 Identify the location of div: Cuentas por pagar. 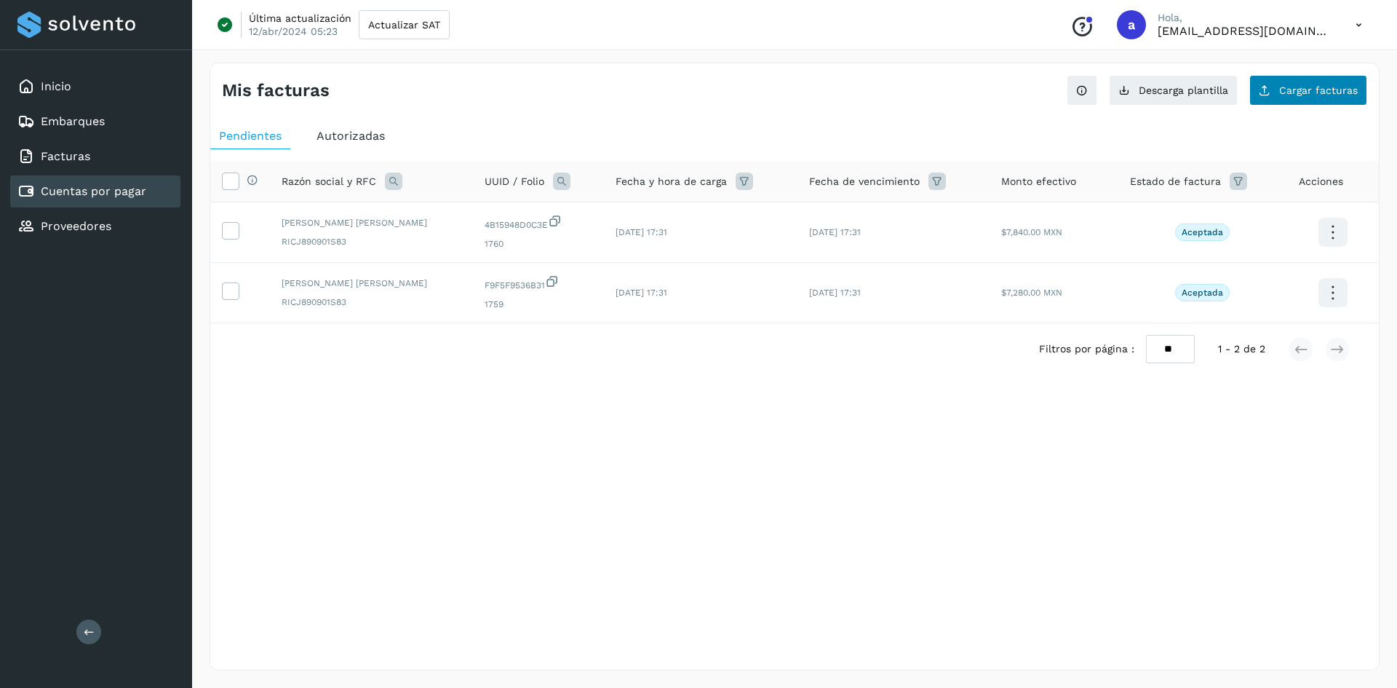
(95, 191).